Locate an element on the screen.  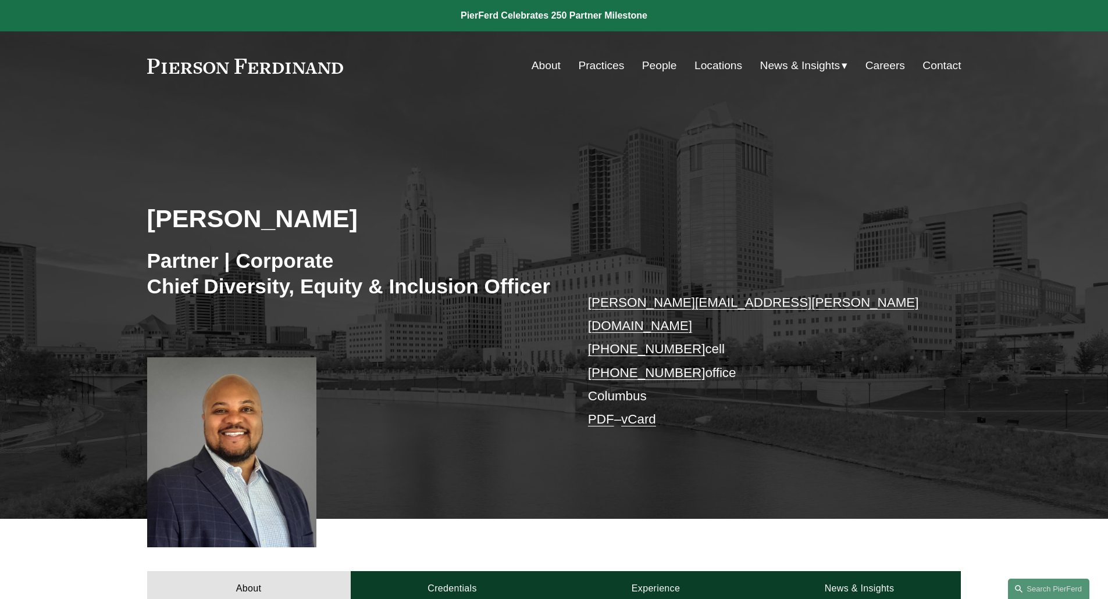
a: People is located at coordinates (659, 66).